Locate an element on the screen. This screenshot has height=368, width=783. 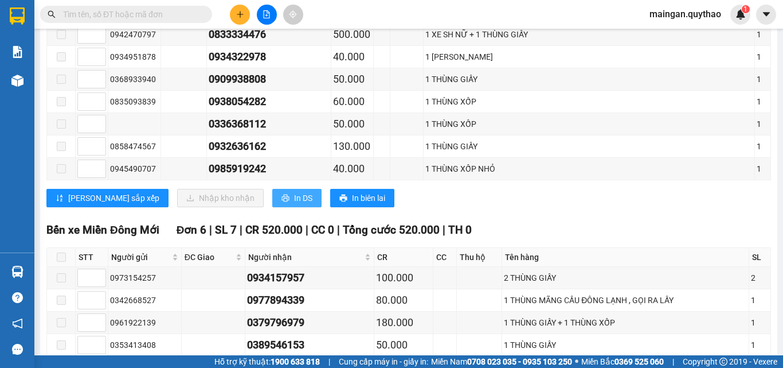
span: plus is located at coordinates (240, 14).